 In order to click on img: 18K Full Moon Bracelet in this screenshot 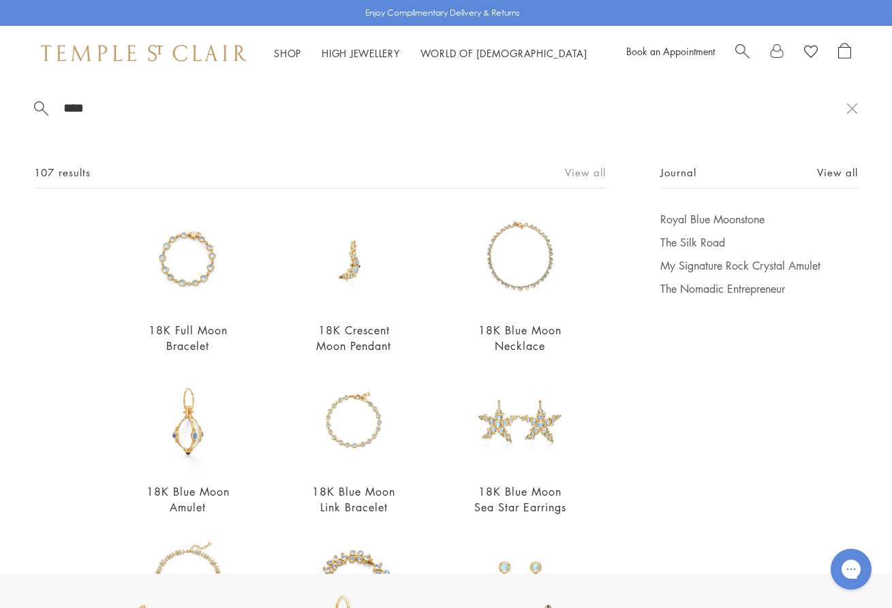, I will do `click(188, 261)`.